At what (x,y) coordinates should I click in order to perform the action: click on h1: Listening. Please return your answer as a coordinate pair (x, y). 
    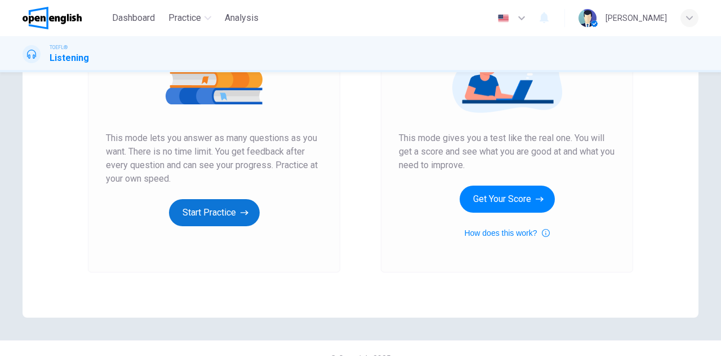
    Looking at the image, I should click on (69, 58).